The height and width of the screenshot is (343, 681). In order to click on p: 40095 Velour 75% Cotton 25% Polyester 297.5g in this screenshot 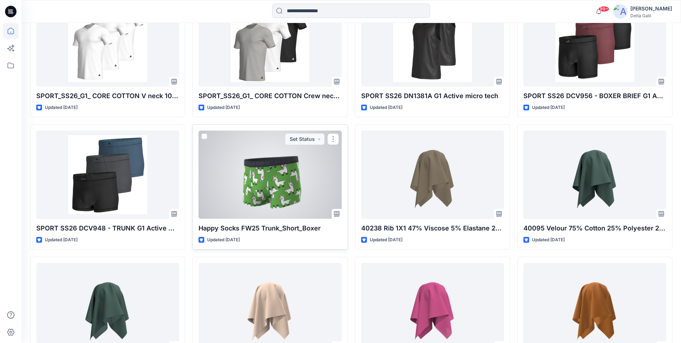, I will do `click(595, 228)`.